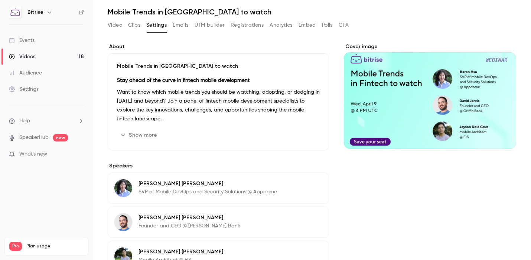 This screenshot has width=531, height=260. Describe the element at coordinates (33, 154) in the screenshot. I see `span: What's new` at that location.